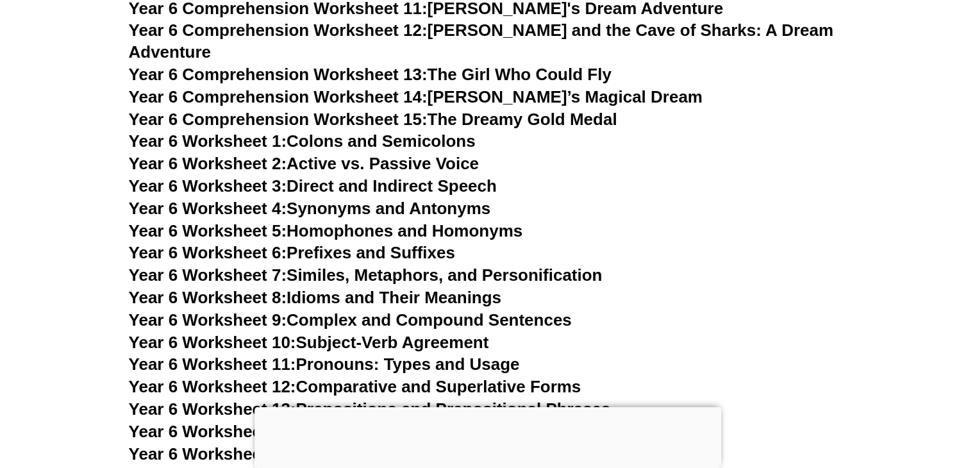 The height and width of the screenshot is (468, 975). Describe the element at coordinates (212, 364) in the screenshot. I see `span: Year 6 Worksheet 11:` at that location.